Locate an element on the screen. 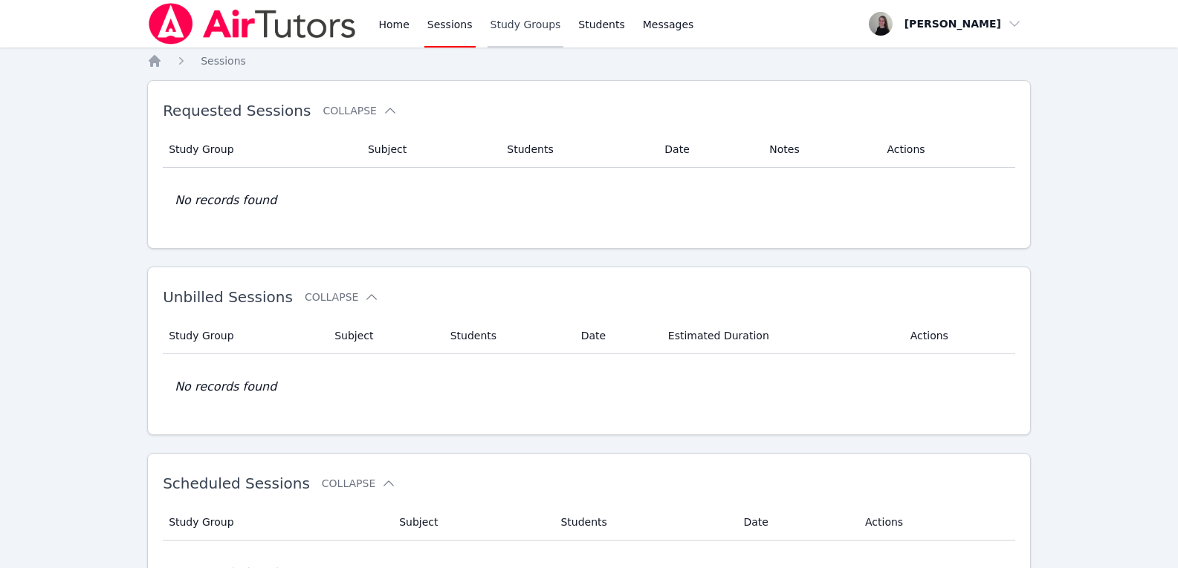  th: Estimated Duration is located at coordinates (780, 336).